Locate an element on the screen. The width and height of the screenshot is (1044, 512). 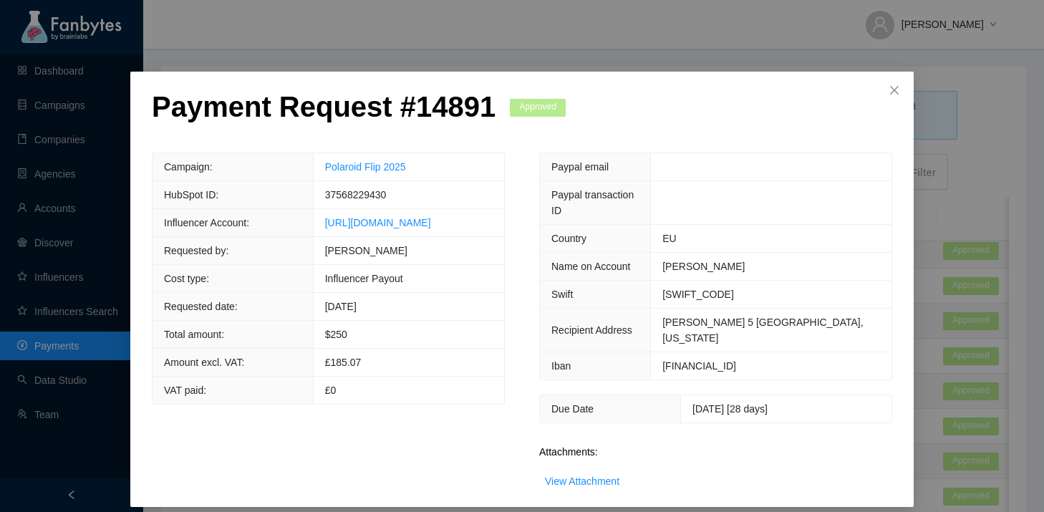
a: Polaroid Flip 2025 is located at coordinates (365, 167).